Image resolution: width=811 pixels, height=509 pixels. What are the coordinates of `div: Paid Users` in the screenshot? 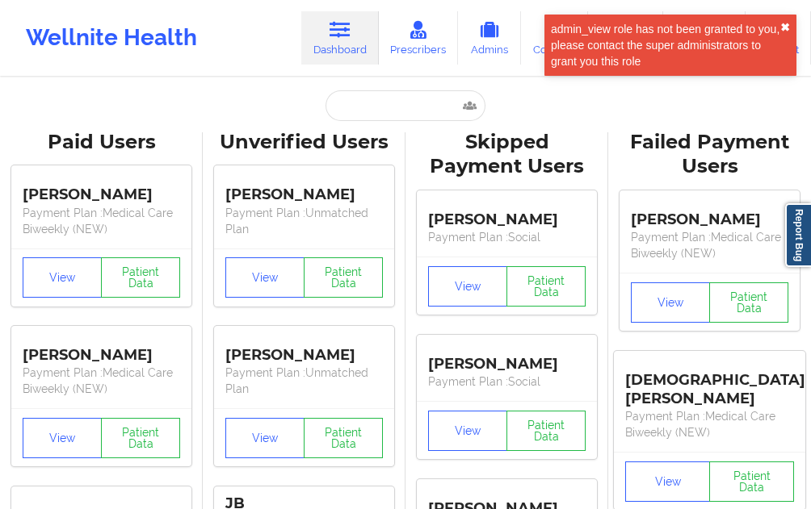 It's located at (101, 142).